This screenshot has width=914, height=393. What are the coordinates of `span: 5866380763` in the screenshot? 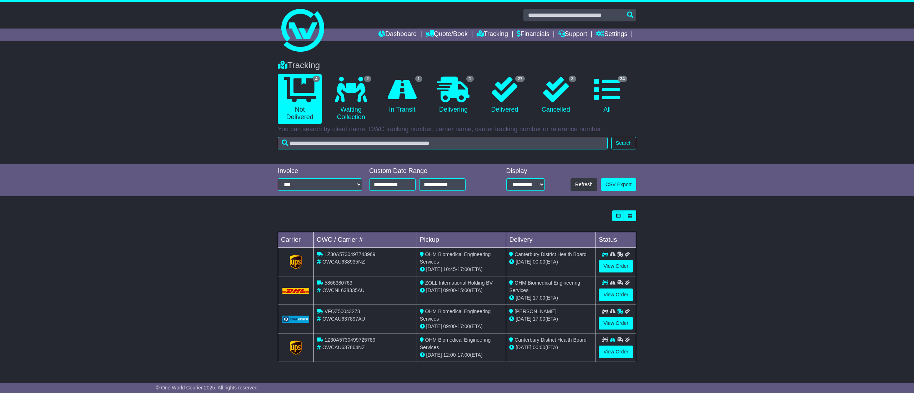 It's located at (338, 283).